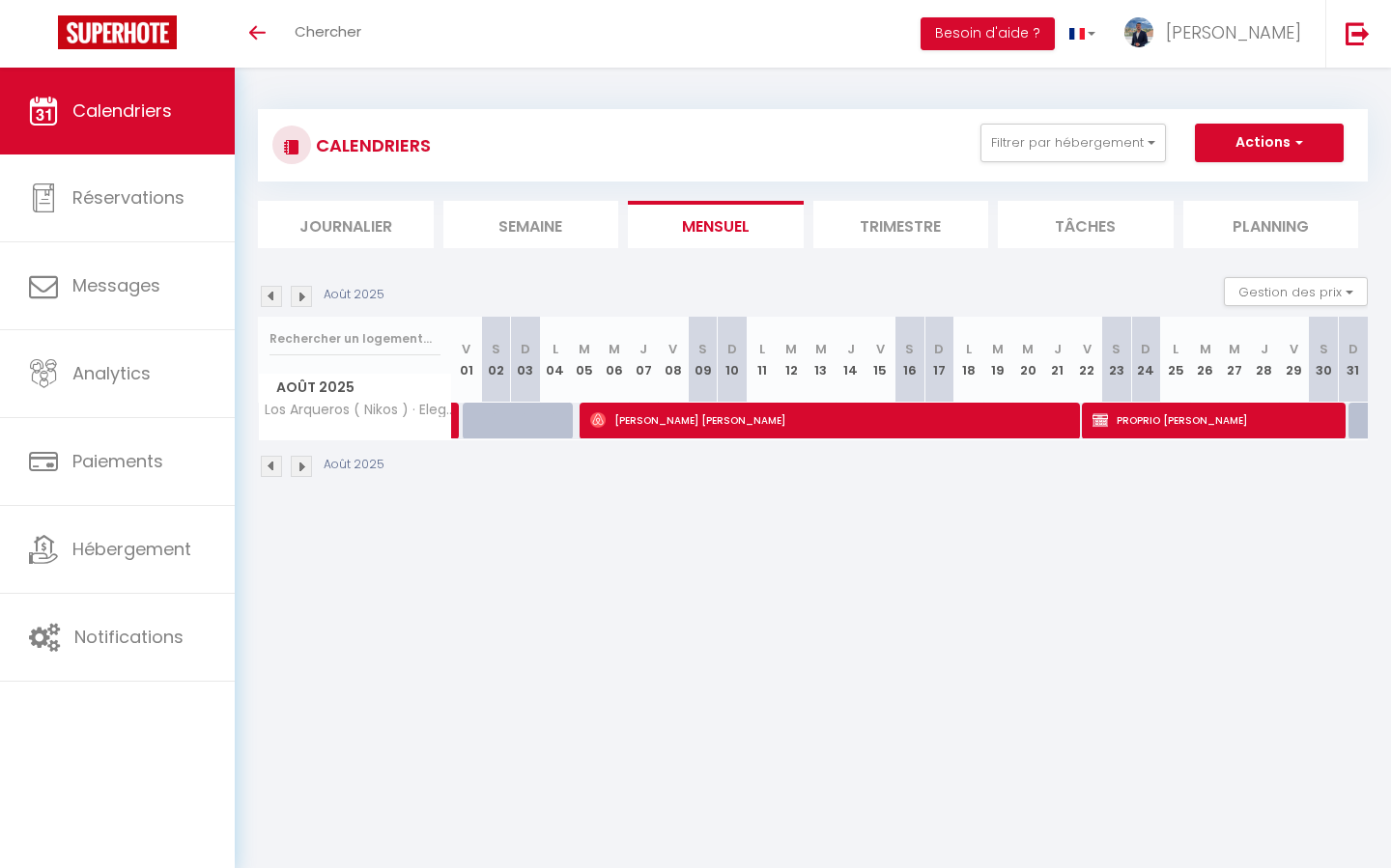  What do you see at coordinates (354, 387) in the screenshot?
I see `span: Août 2025` at bounding box center [354, 387].